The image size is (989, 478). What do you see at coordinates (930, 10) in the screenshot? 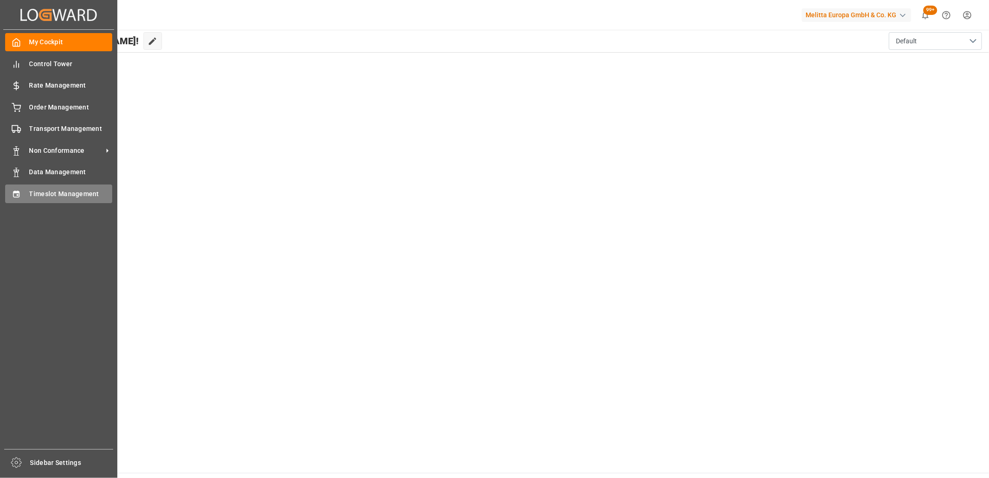
I see `span: 99+` at bounding box center [930, 10].